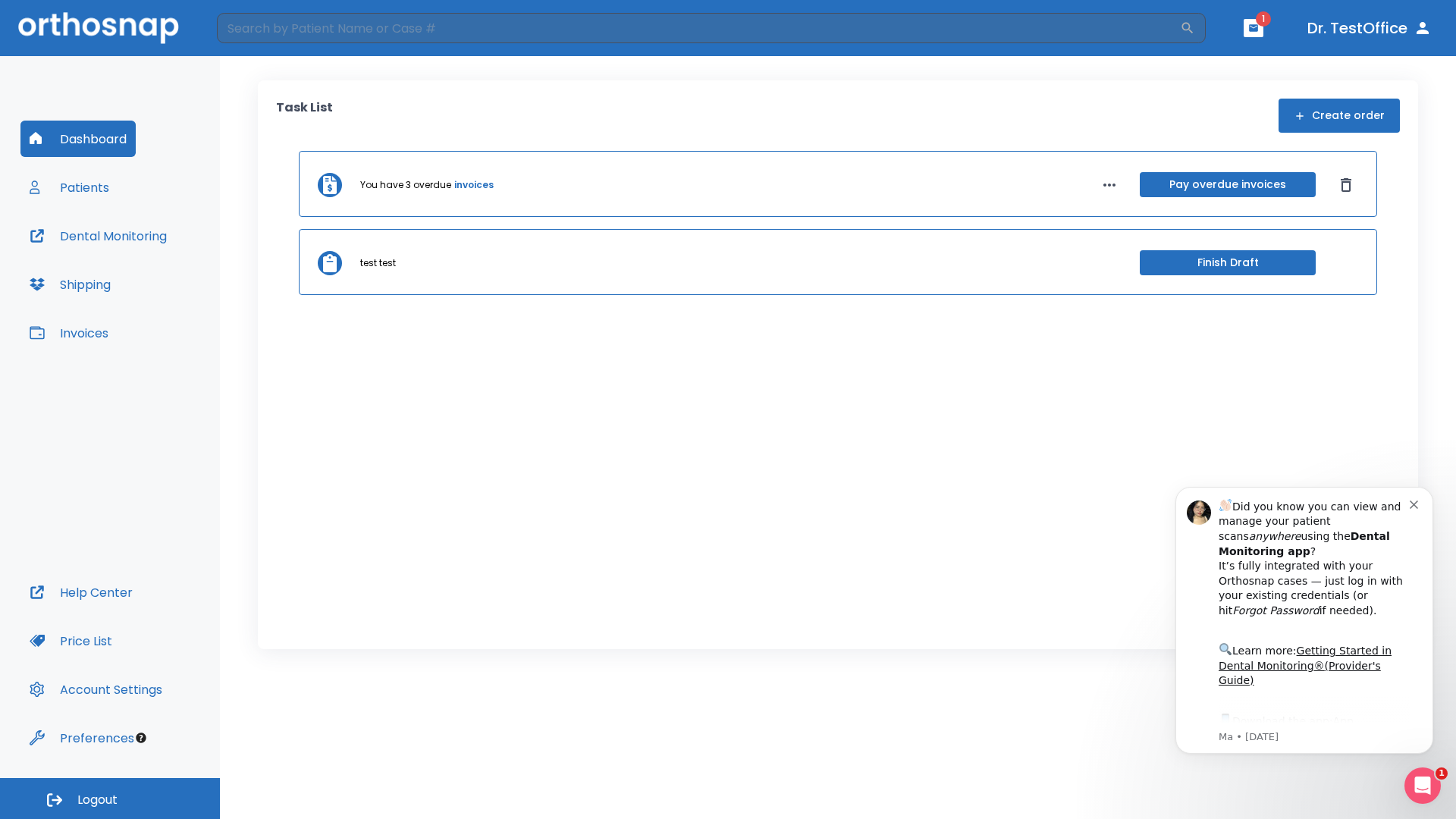 The width and height of the screenshot is (1456, 819). What do you see at coordinates (81, 592) in the screenshot?
I see `a: Help Center` at bounding box center [81, 592].